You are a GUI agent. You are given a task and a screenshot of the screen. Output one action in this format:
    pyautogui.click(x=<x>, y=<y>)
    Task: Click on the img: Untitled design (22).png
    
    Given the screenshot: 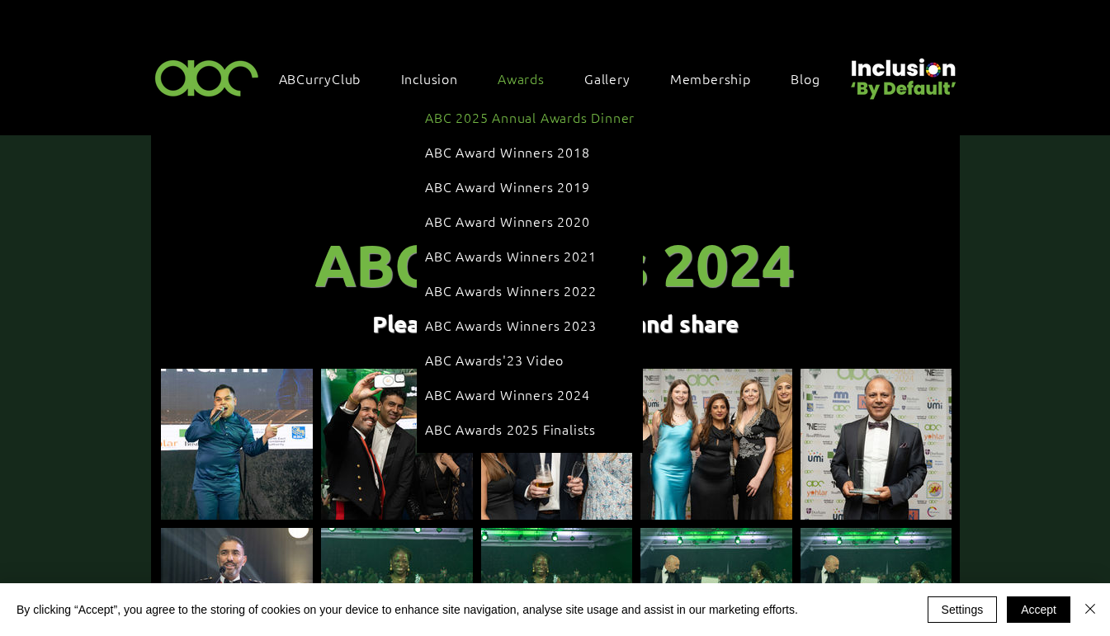 What is the action you would take?
    pyautogui.click(x=902, y=73)
    